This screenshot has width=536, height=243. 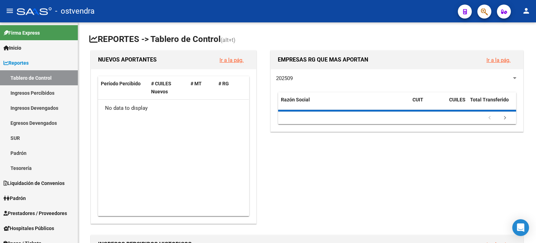 What do you see at coordinates (168, 88) in the screenshot?
I see `datatable-header-cell: # CUILES Nuevos` at bounding box center [168, 88].